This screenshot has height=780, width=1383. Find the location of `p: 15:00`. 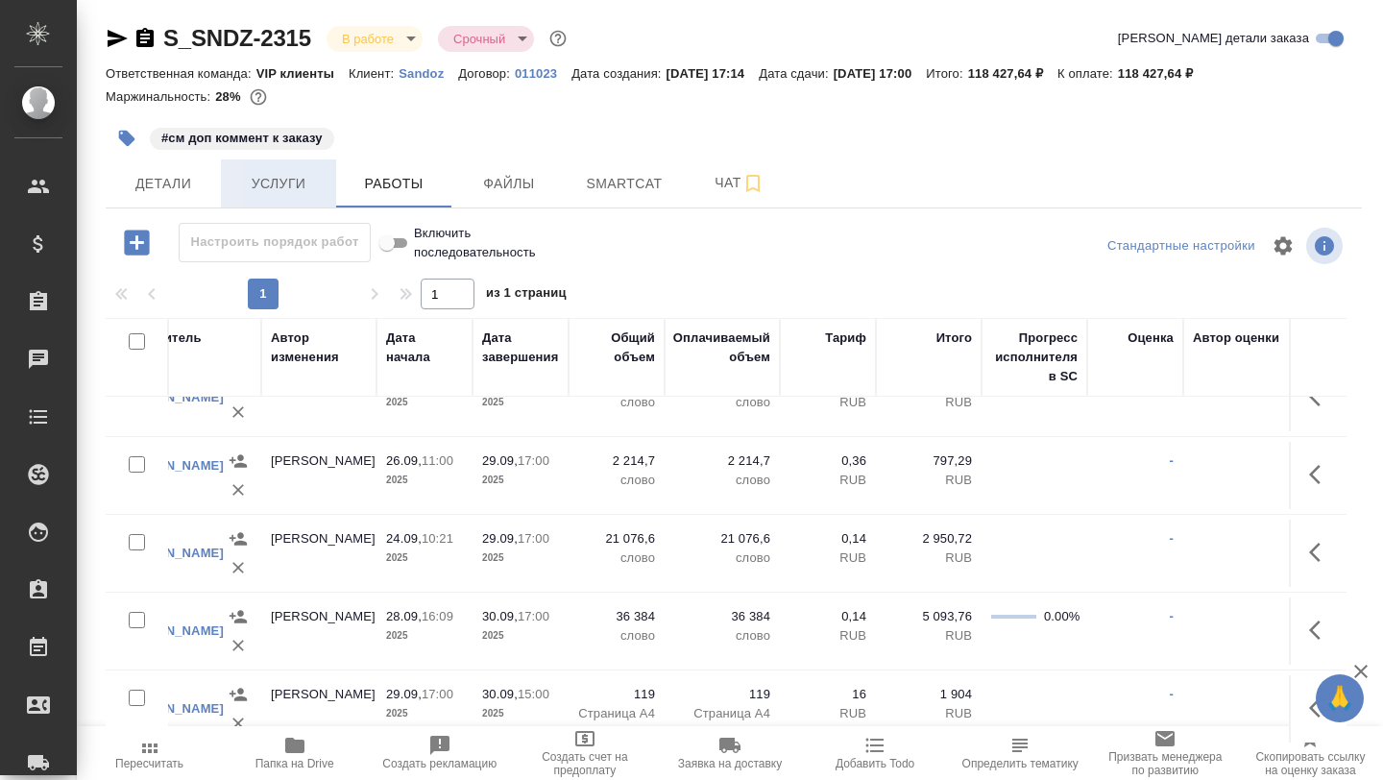

p: 15:00 is located at coordinates (533, 693).